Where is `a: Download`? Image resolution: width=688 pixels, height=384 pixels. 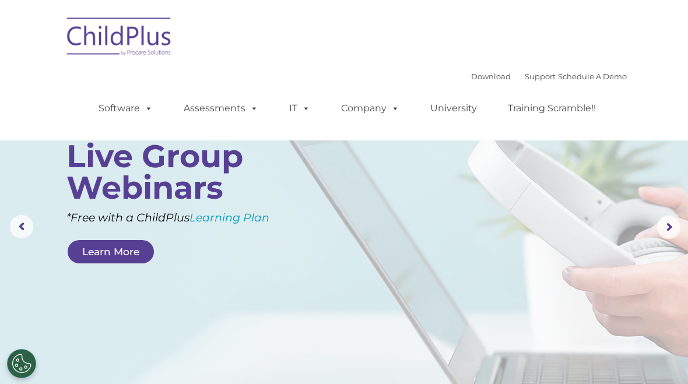
a: Download is located at coordinates (491, 76).